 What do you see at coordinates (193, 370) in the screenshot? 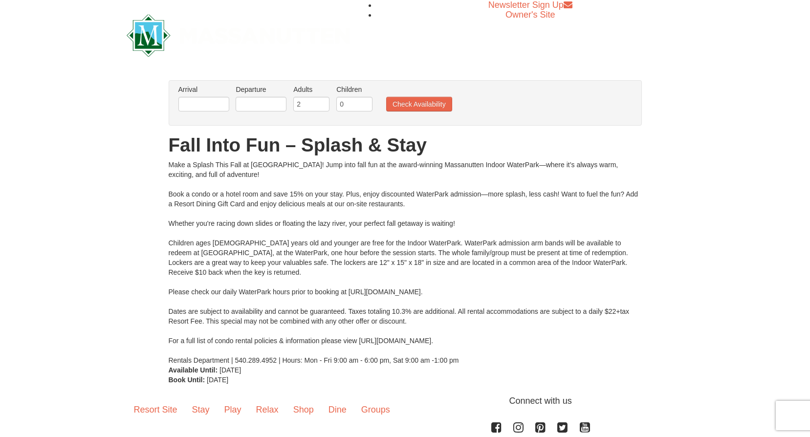
I see `strong: Available Until:` at bounding box center [193, 370].